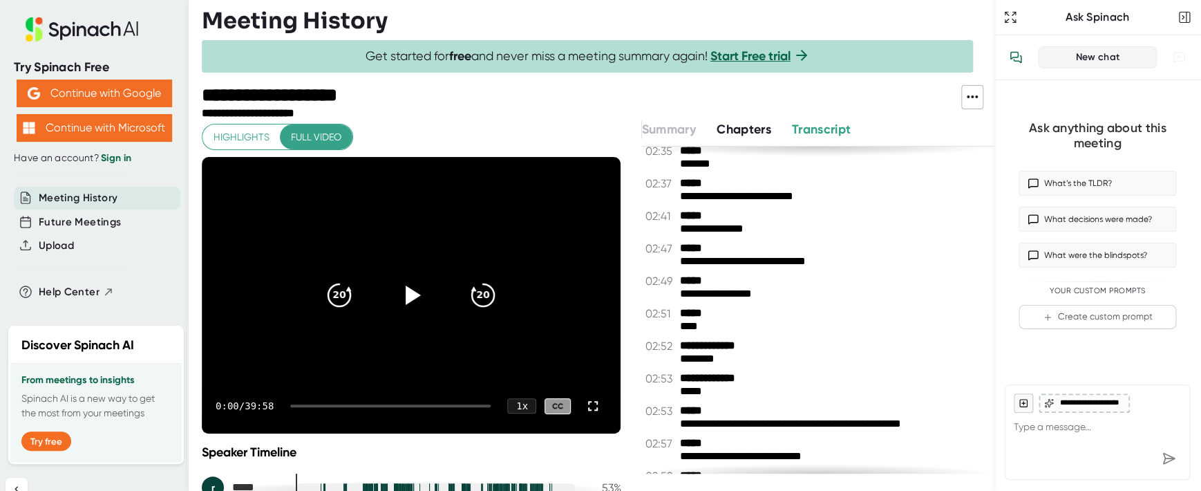  What do you see at coordinates (46, 441) in the screenshot?
I see `button: Try free` at bounding box center [46, 441].